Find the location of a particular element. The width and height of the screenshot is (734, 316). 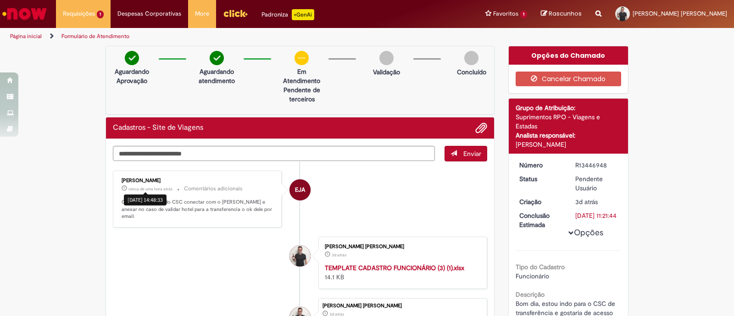

span: Enviar is located at coordinates (472, 154).